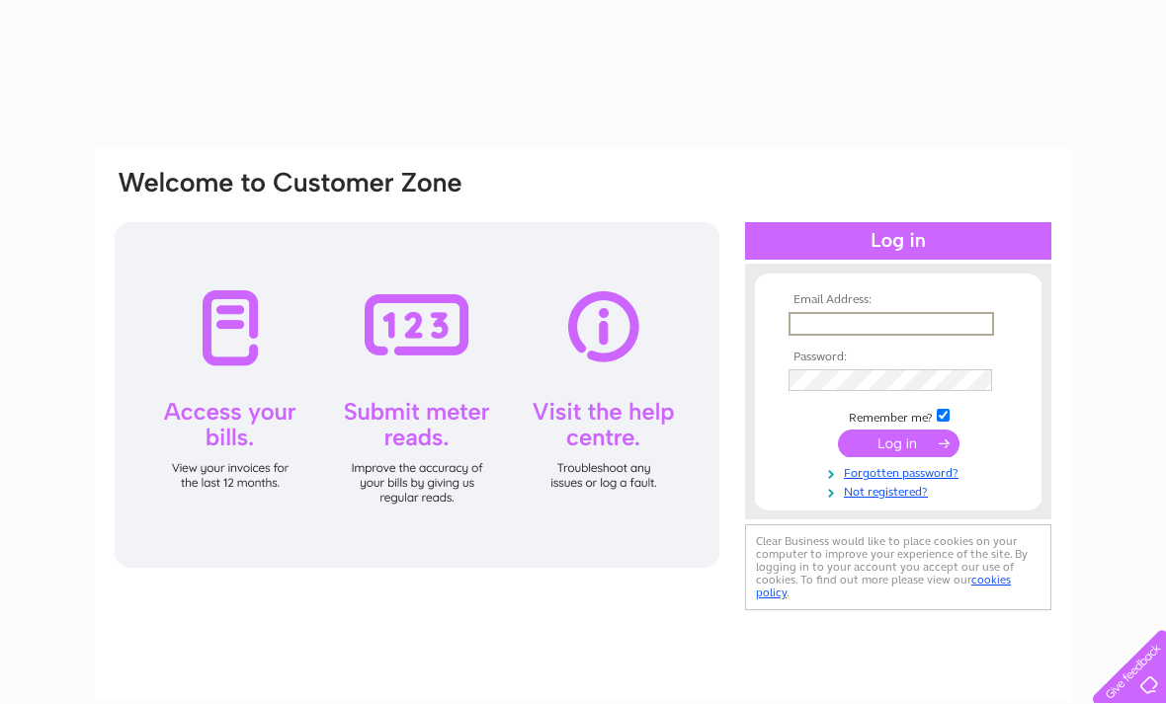 The height and width of the screenshot is (704, 1166). I want to click on th: Email Address:, so click(898, 300).